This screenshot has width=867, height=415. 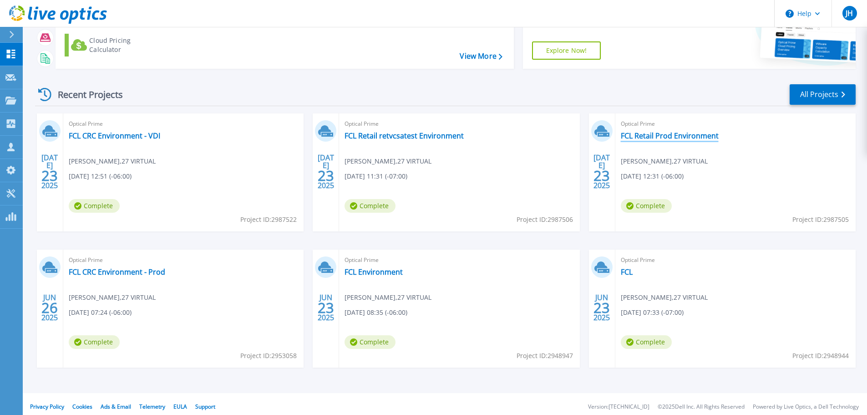 I want to click on a: Ads & Email, so click(x=116, y=406).